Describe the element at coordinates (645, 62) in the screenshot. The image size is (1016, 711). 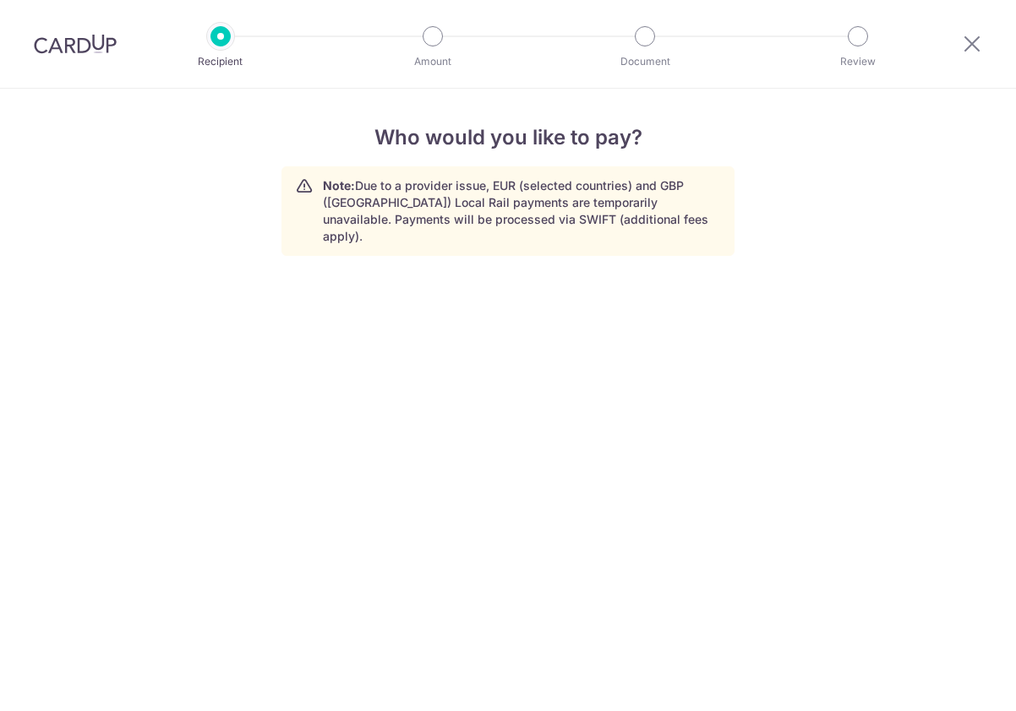
I see `p: Document` at that location.